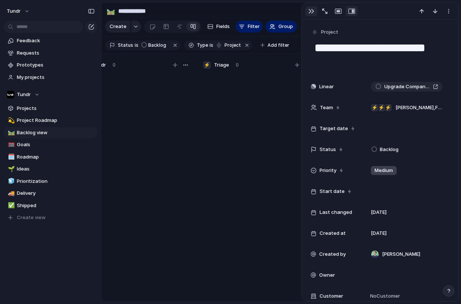 This screenshot has height=304, width=461. What do you see at coordinates (211, 45) in the screenshot?
I see `button: is` at bounding box center [211, 45].